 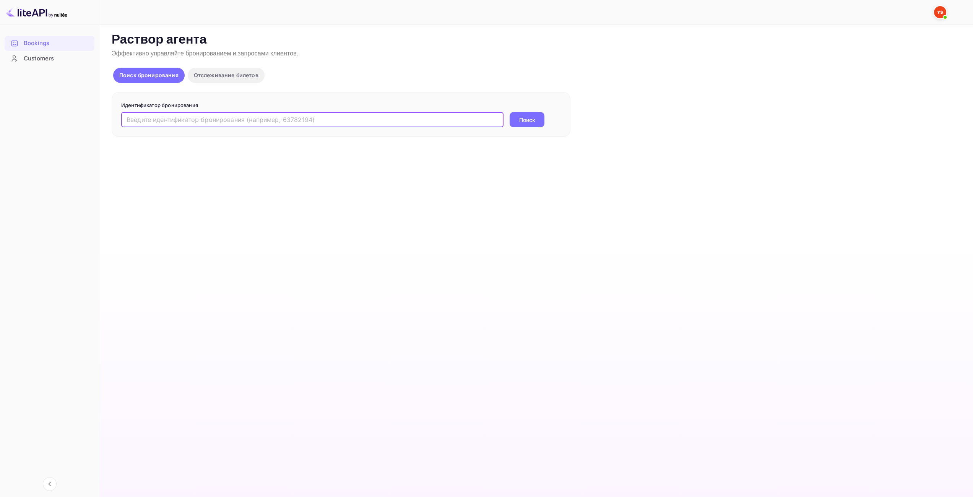 What do you see at coordinates (160, 105) in the screenshot?
I see `ya-tr-span: Идентификатор бронирования` at bounding box center [160, 105].